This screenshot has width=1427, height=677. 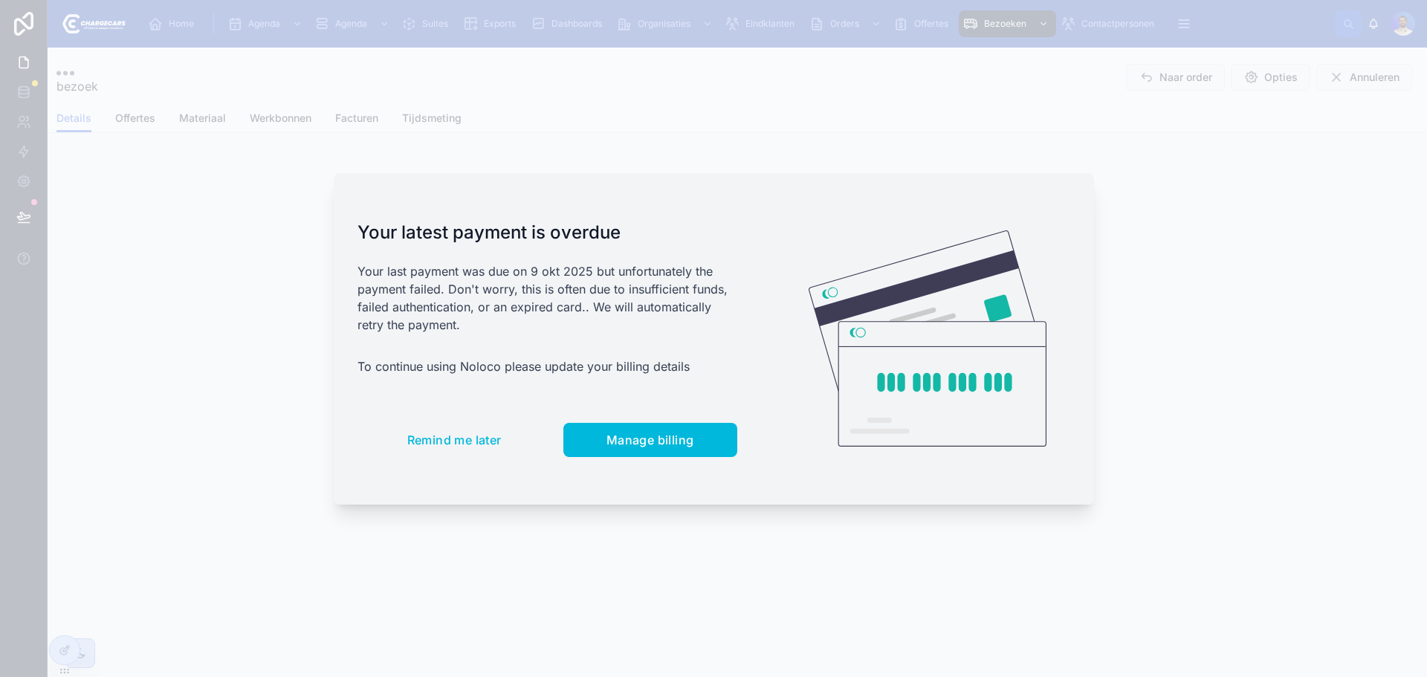 What do you see at coordinates (454, 440) in the screenshot?
I see `button: Remind me later` at bounding box center [454, 440].